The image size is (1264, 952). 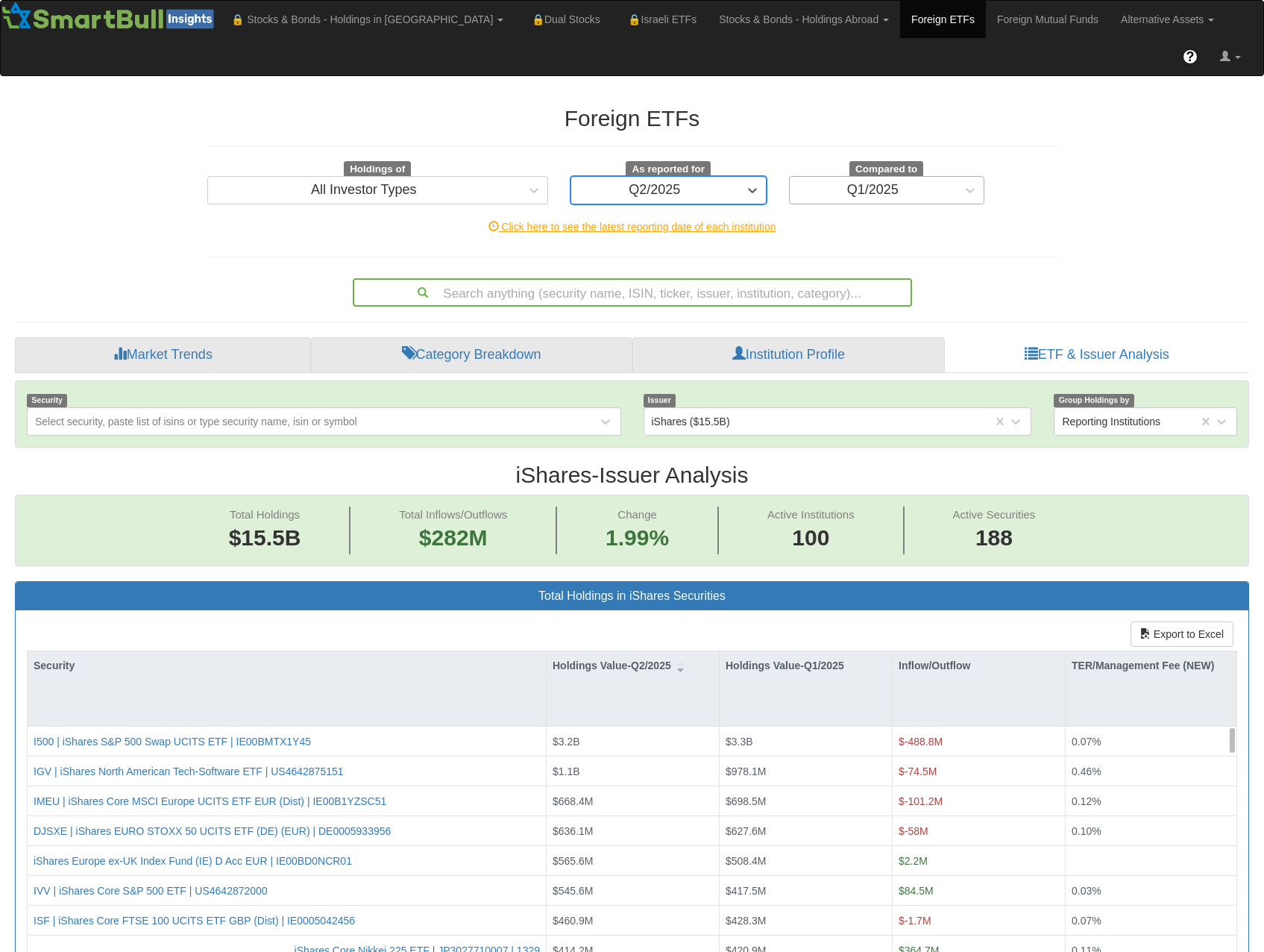 What do you see at coordinates (811, 538) in the screenshot?
I see `span: 100` at bounding box center [811, 538].